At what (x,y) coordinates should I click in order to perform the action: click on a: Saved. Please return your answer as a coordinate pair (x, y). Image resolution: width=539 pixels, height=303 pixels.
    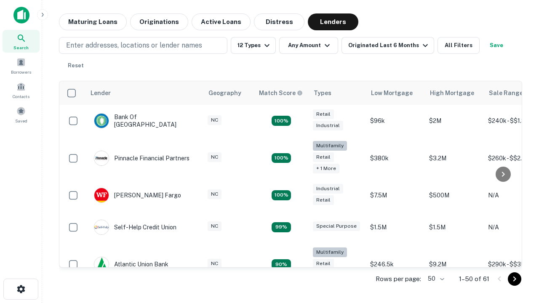
    Looking at the image, I should click on (21, 115).